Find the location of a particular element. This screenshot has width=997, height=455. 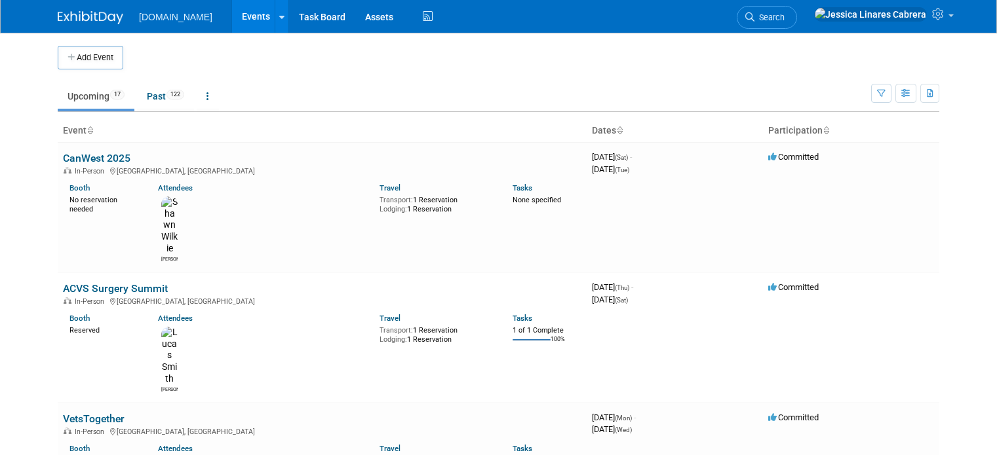

th: Event is located at coordinates (322, 131).